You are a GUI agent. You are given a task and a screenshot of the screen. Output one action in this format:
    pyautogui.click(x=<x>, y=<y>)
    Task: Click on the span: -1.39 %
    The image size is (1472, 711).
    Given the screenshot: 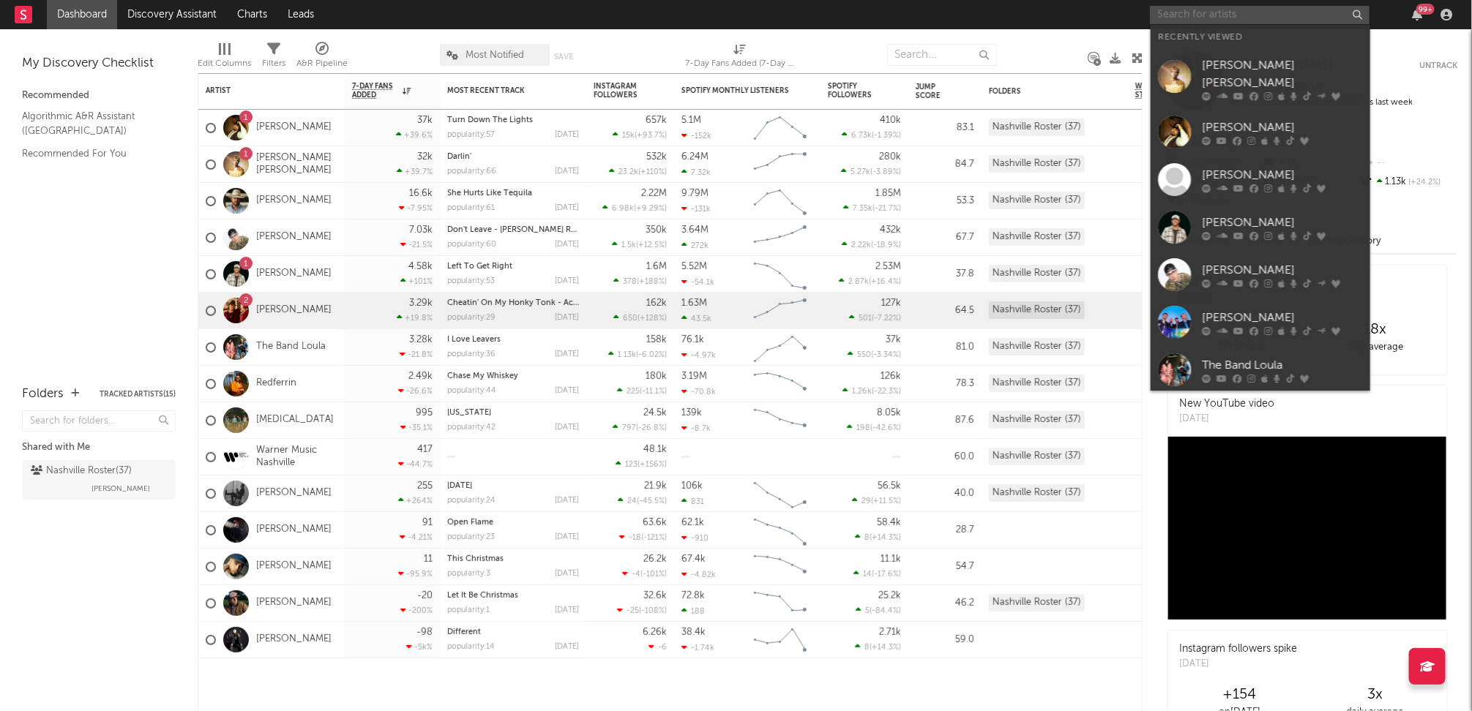 What is the action you would take?
    pyautogui.click(x=886, y=135)
    